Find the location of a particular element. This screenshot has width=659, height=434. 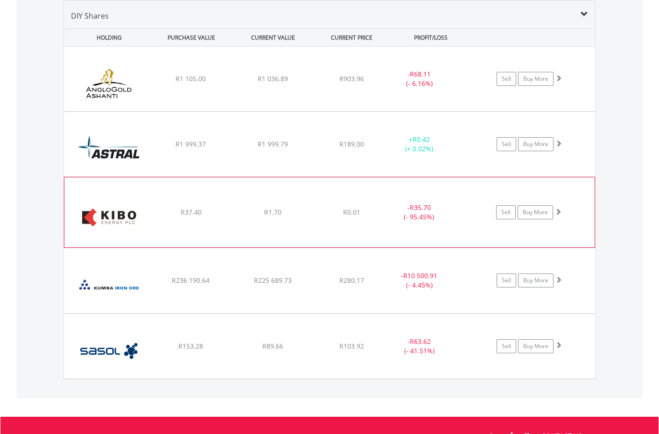

span: R1 105.00 is located at coordinates (190, 78).